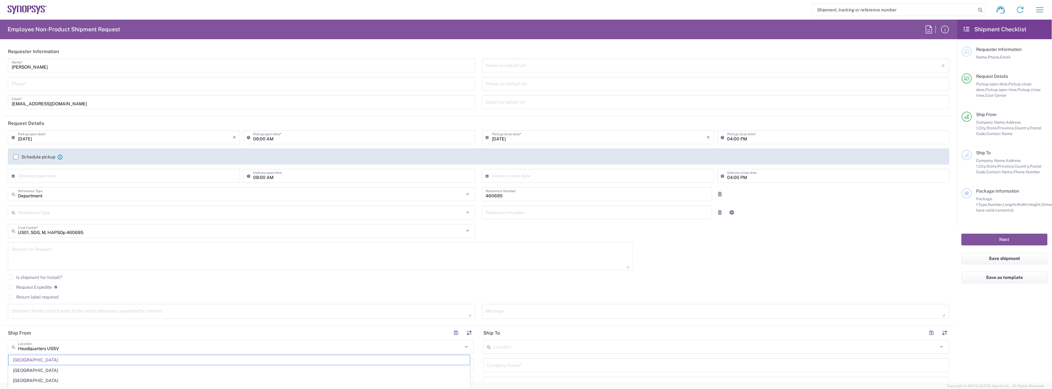 The height and width of the screenshot is (389, 1052). Describe the element at coordinates (1000, 133) in the screenshot. I see `span: Contact Name` at that location.